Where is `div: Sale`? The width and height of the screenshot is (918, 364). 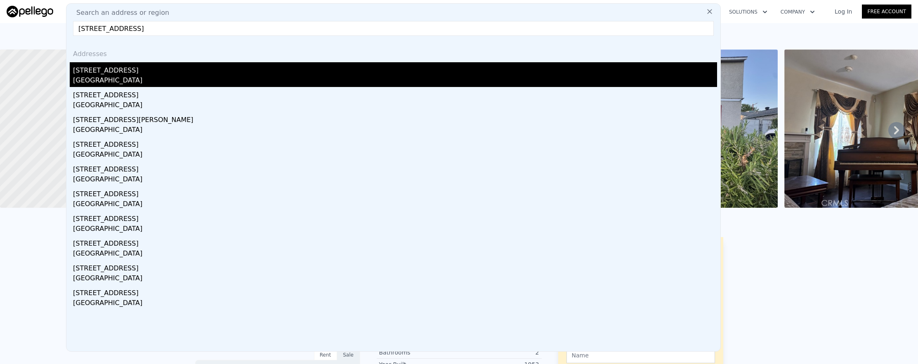 div: Sale is located at coordinates (348, 355).